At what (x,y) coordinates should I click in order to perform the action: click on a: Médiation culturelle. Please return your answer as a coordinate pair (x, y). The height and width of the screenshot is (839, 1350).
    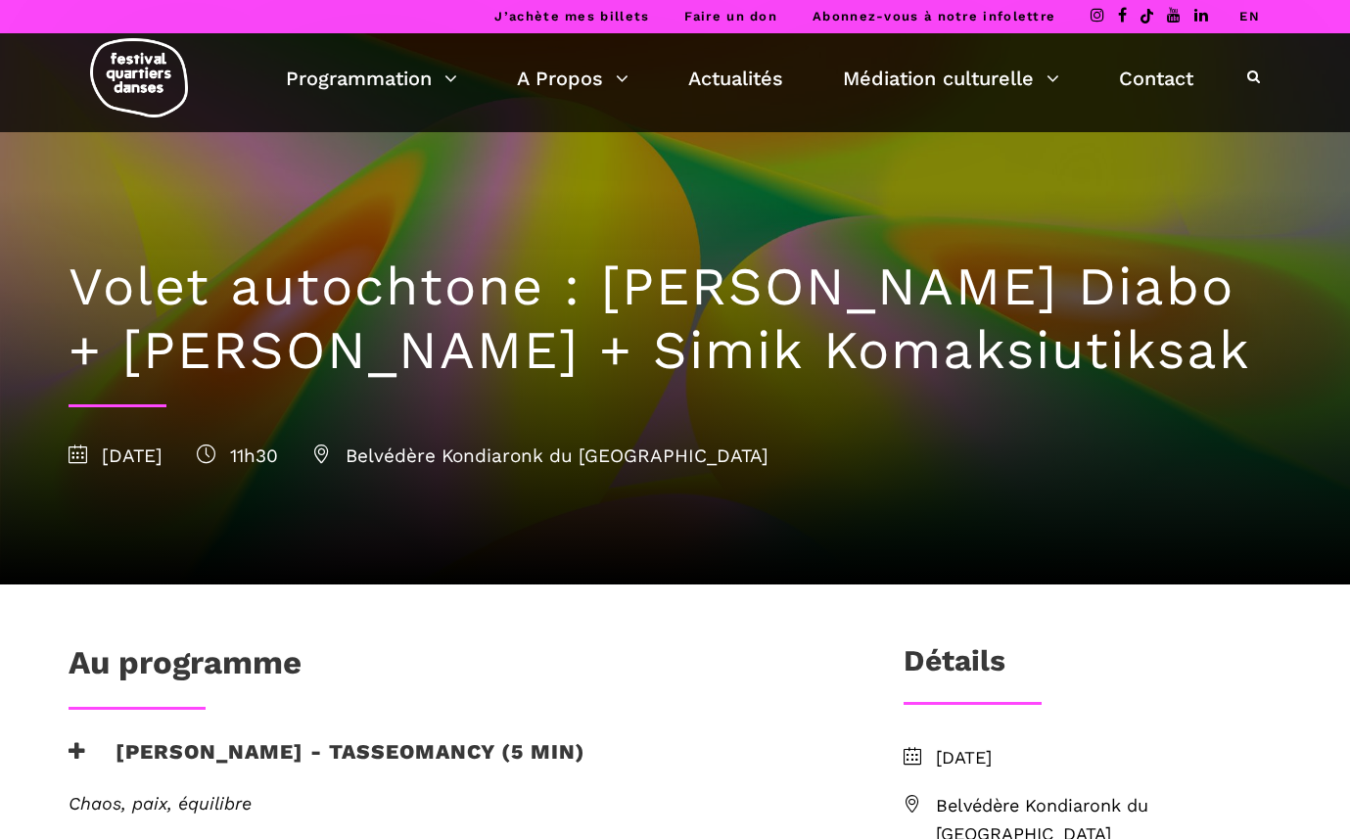
    Looking at the image, I should click on (951, 78).